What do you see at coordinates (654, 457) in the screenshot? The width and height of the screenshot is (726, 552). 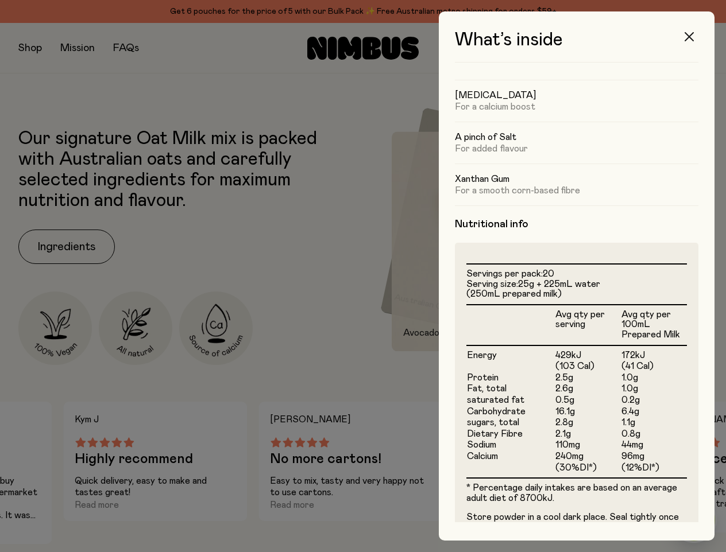 I see `td: 96mg` at bounding box center [654, 457].